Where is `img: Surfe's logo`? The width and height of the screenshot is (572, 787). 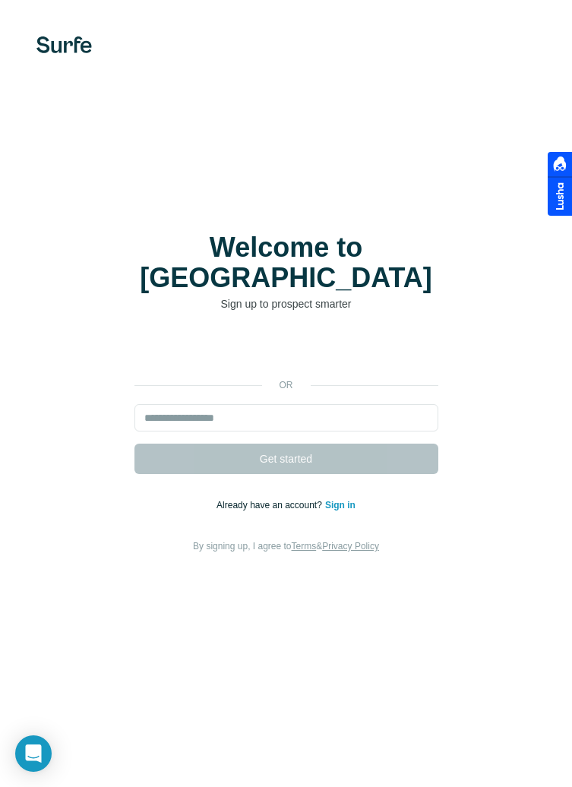 img: Surfe's logo is located at coordinates (64, 45).